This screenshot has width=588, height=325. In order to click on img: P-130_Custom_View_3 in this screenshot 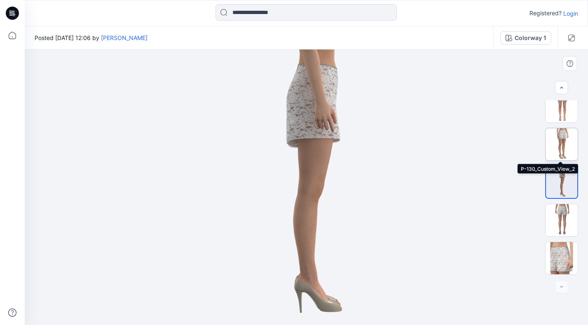, I will do `click(562, 182)`.